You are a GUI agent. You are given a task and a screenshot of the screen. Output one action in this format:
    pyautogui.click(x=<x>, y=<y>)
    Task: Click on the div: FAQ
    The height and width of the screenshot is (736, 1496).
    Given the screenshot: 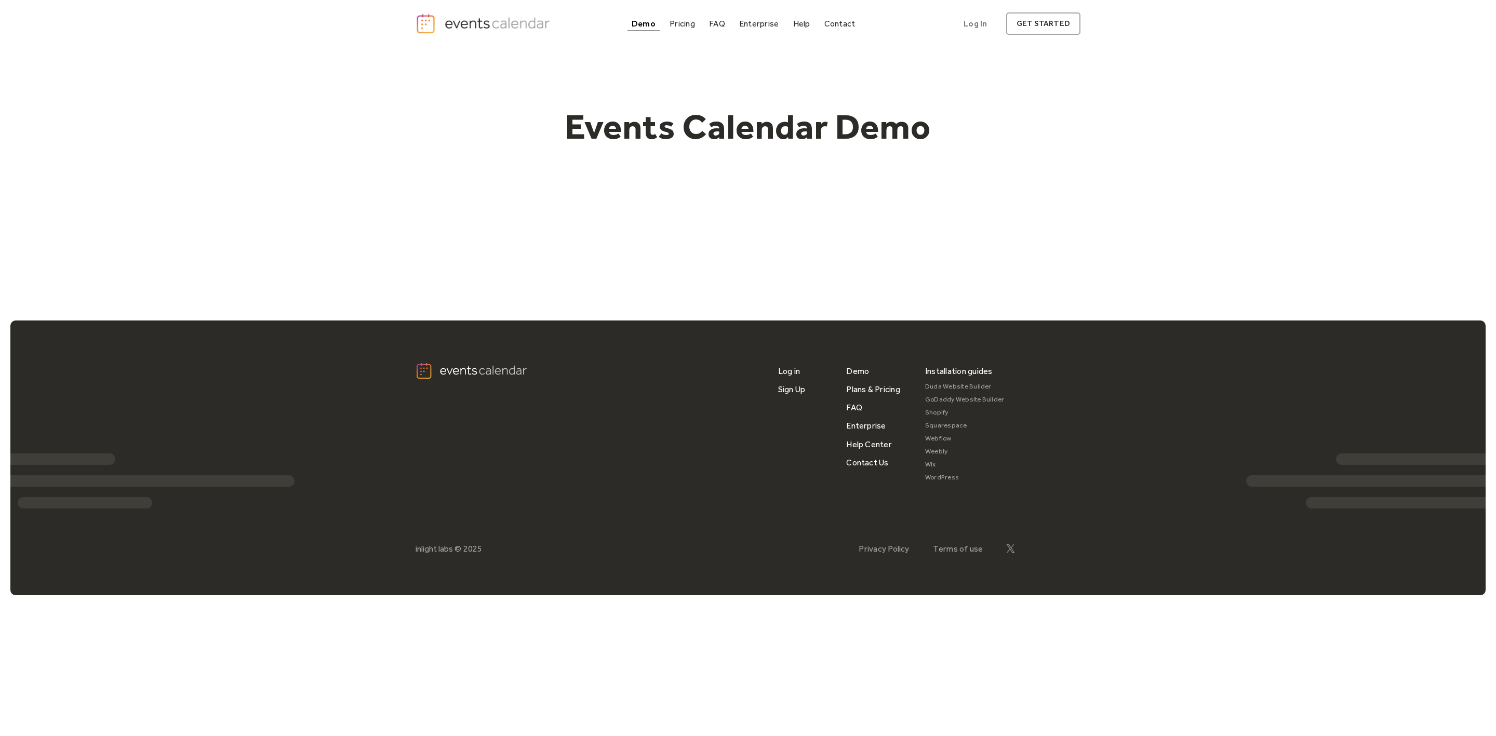 What is the action you would take?
    pyautogui.click(x=717, y=23)
    